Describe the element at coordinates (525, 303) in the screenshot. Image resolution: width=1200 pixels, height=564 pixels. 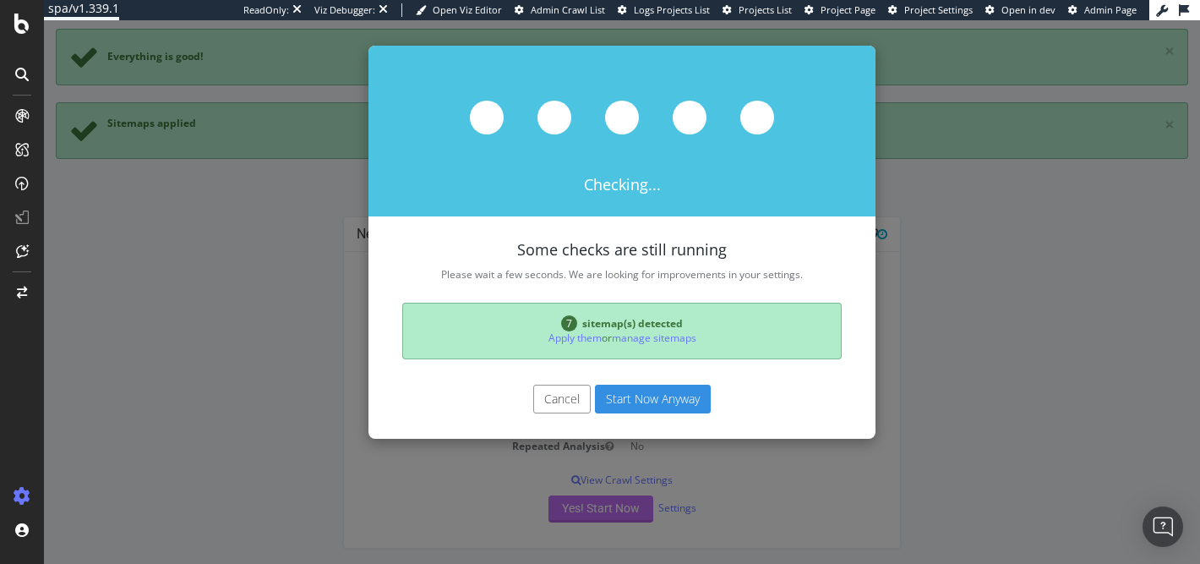
I see `span: 7` at that location.